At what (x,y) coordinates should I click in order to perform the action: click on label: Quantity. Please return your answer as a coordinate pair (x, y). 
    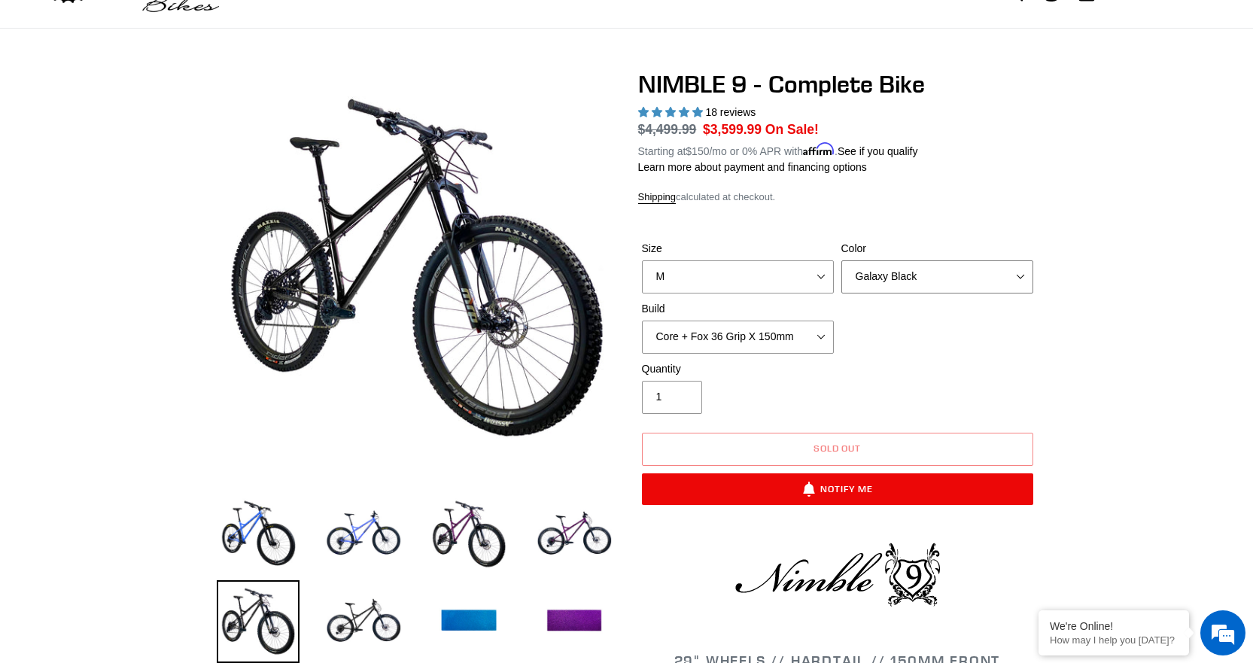
    Looking at the image, I should click on (738, 369).